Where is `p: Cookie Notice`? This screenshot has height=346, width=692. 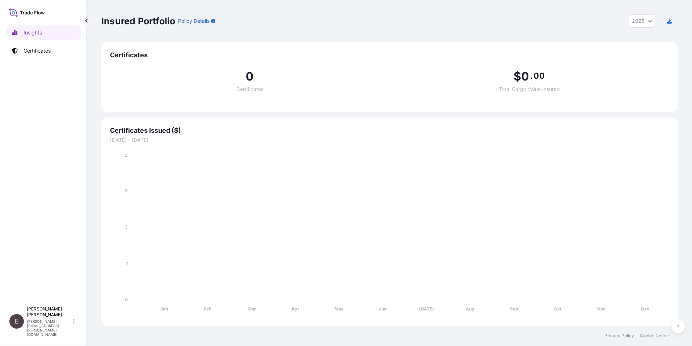 p: Cookie Notice is located at coordinates (655, 335).